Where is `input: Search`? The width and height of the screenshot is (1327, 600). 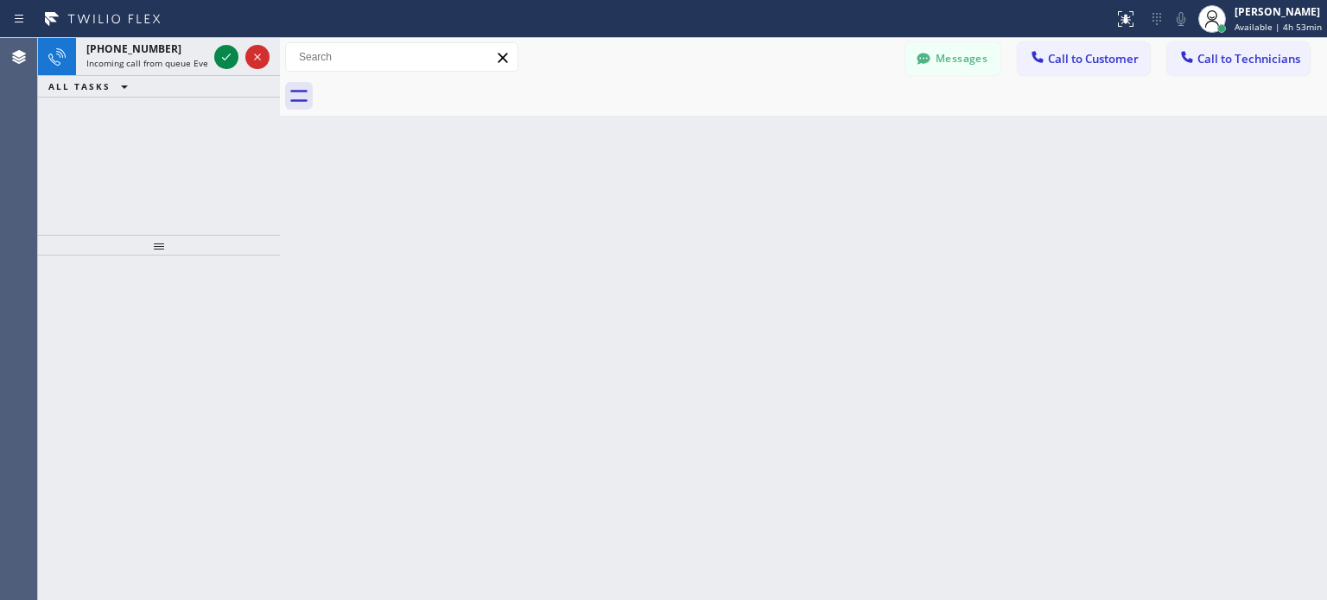 input: Search is located at coordinates (402, 57).